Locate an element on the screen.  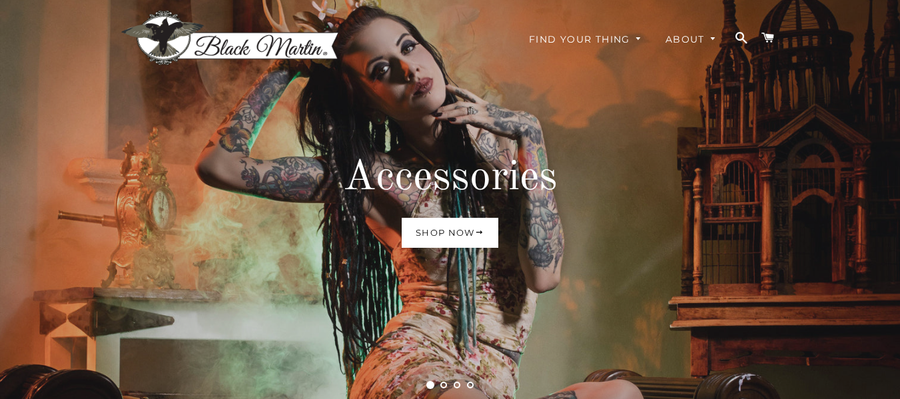
button: 3 is located at coordinates (457, 385).